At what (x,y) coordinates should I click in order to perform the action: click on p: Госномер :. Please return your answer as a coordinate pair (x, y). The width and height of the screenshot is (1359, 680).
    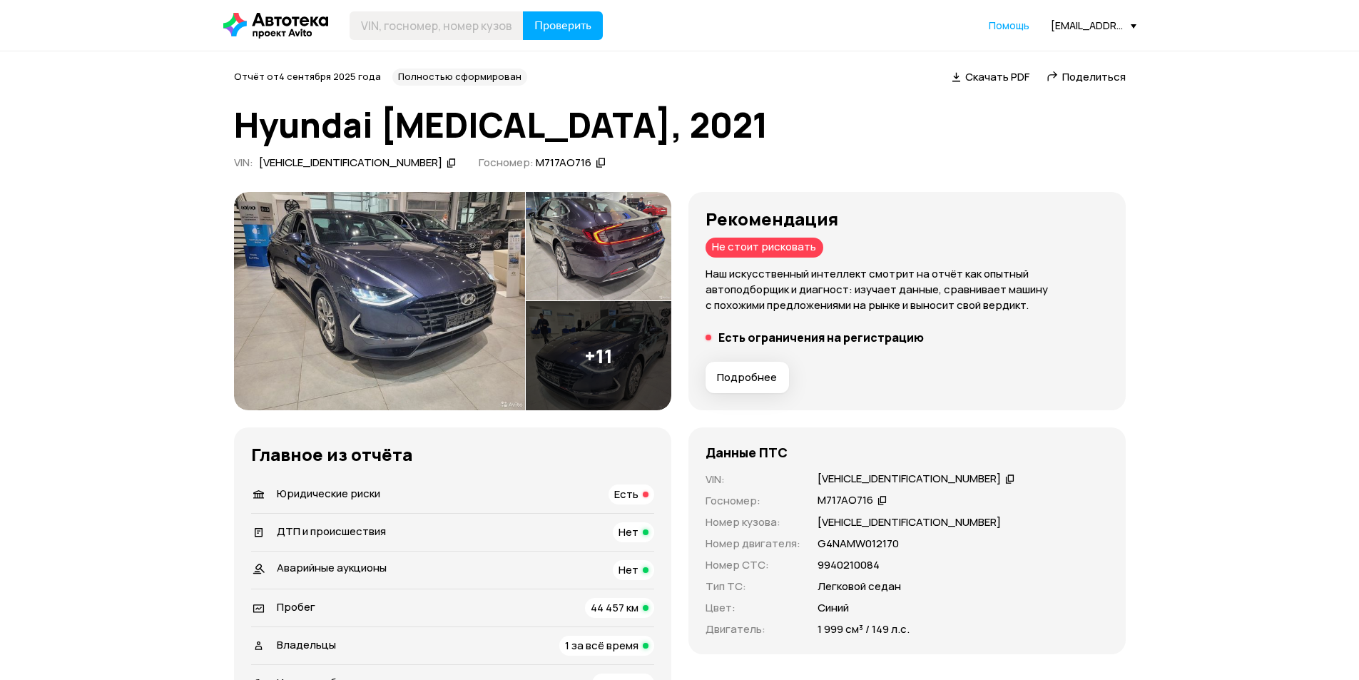
    Looking at the image, I should click on (753, 501).